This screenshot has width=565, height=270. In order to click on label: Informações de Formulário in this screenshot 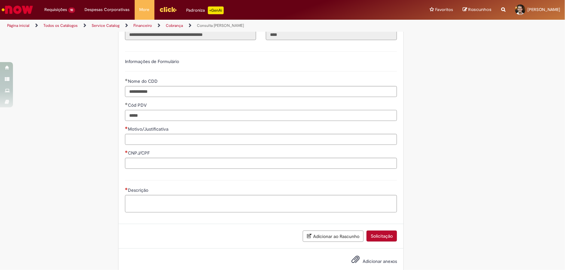, I will do `click(152, 61)`.